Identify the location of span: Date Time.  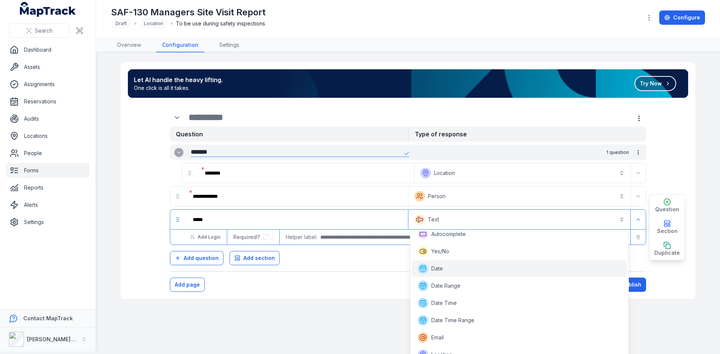
(444, 303).